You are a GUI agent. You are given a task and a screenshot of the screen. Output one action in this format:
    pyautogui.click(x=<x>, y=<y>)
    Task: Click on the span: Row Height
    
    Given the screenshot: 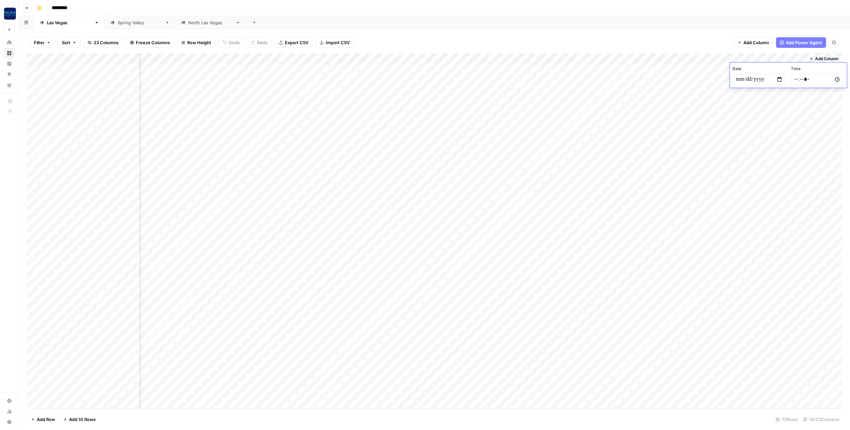 What is the action you would take?
    pyautogui.click(x=199, y=42)
    